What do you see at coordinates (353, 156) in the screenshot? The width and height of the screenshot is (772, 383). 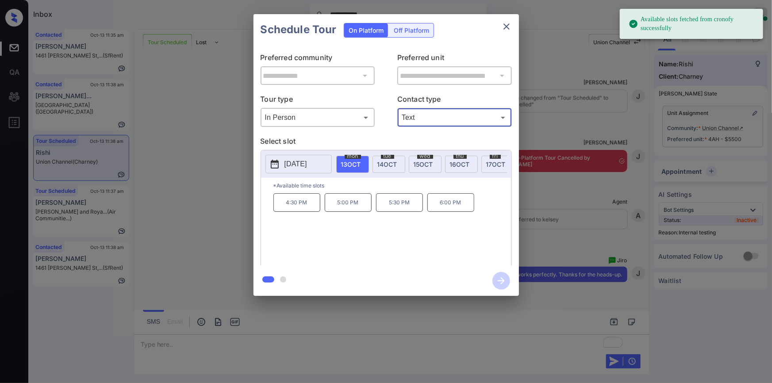 I see `span: mon` at bounding box center [353, 156].